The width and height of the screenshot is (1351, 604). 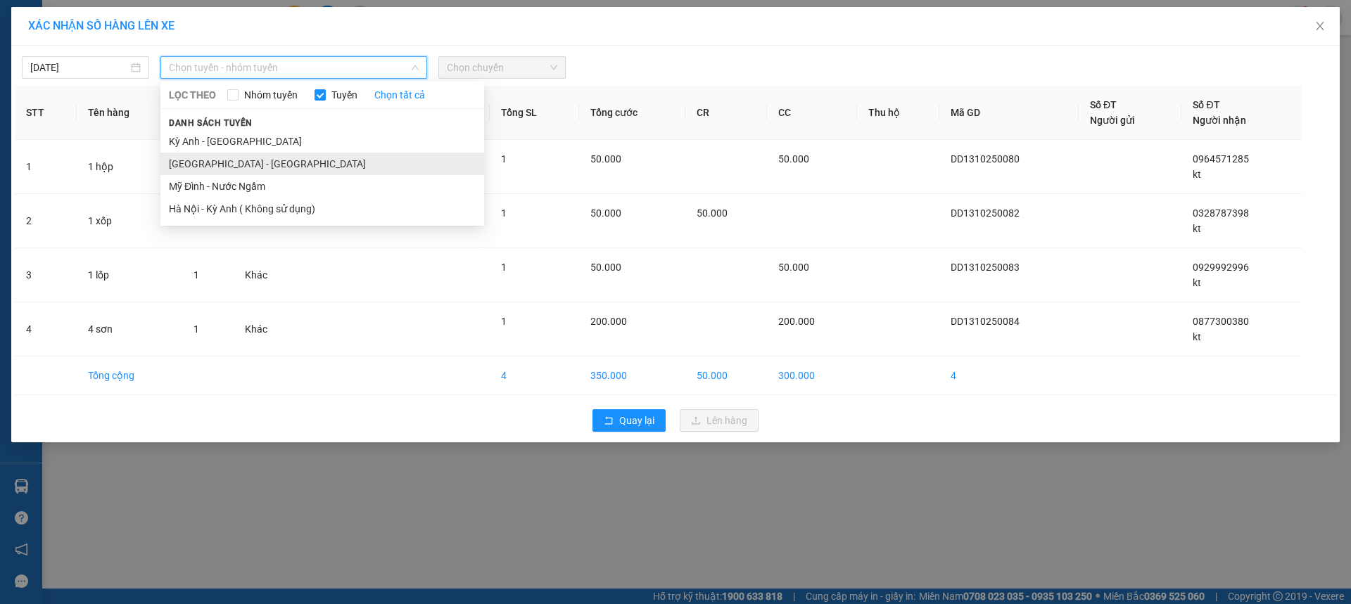 What do you see at coordinates (1221, 213) in the screenshot?
I see `span: 0328787398` at bounding box center [1221, 213].